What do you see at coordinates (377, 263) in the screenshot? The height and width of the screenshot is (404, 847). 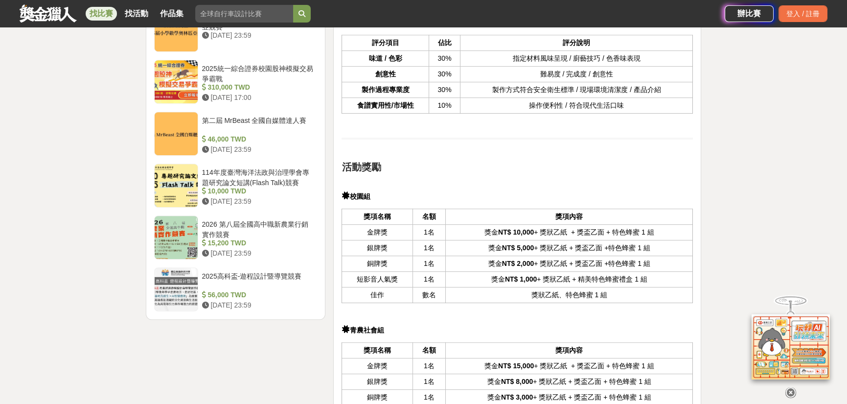 I see `td: 銅牌獎` at bounding box center [377, 263].